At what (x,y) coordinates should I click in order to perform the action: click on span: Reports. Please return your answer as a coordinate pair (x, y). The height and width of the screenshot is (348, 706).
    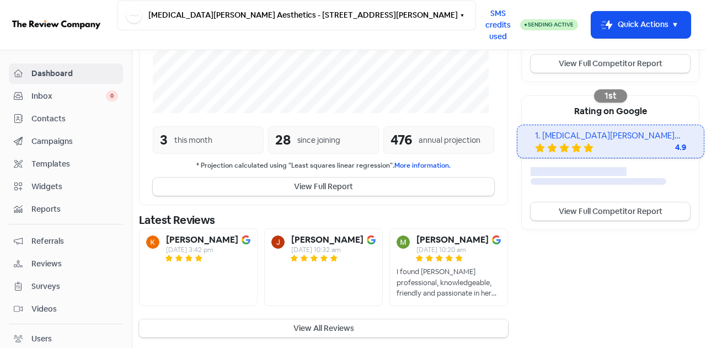
    Looking at the image, I should click on (75, 209).